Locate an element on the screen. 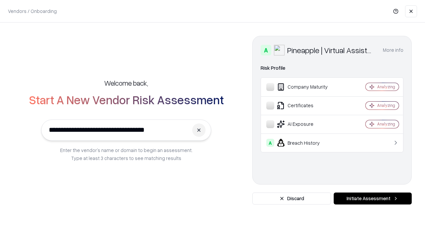  div: Breach History is located at coordinates (306, 143).